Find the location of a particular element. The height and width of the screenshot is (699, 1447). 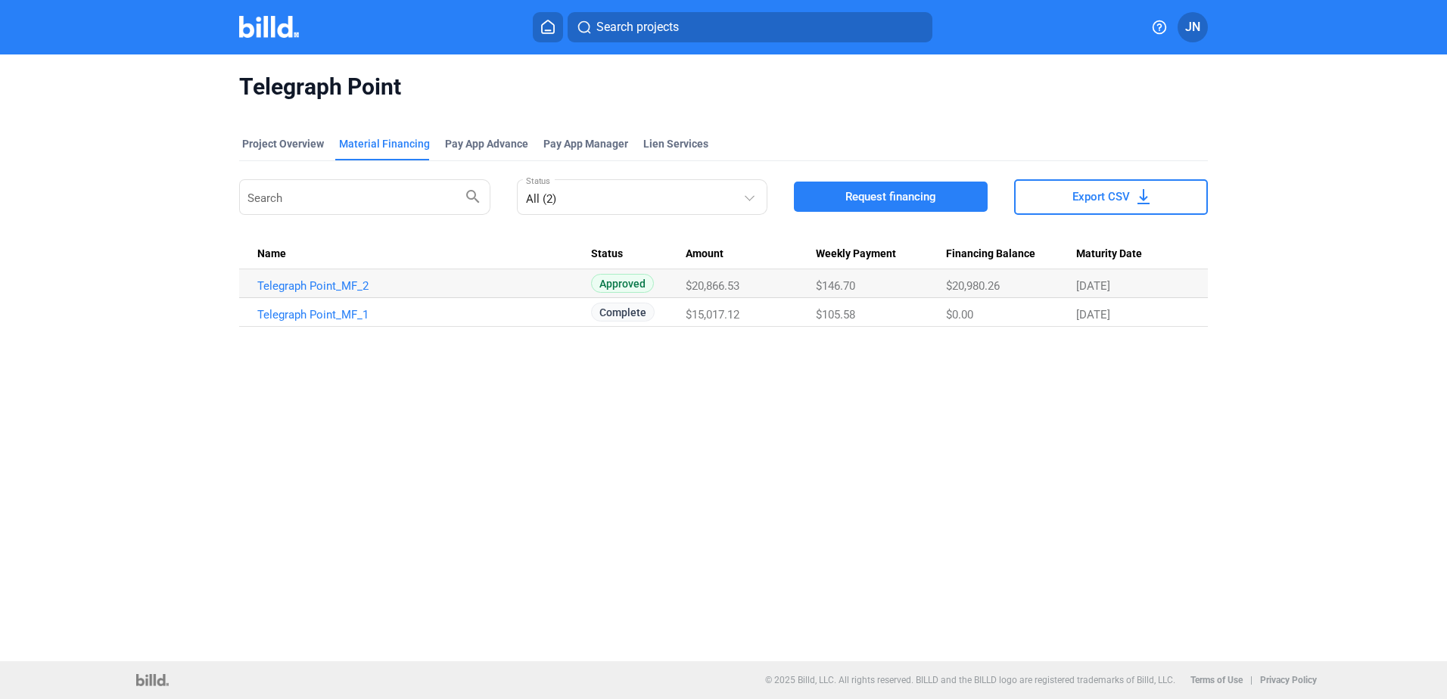

mat-select-trigger: All (2) is located at coordinates (541, 199).